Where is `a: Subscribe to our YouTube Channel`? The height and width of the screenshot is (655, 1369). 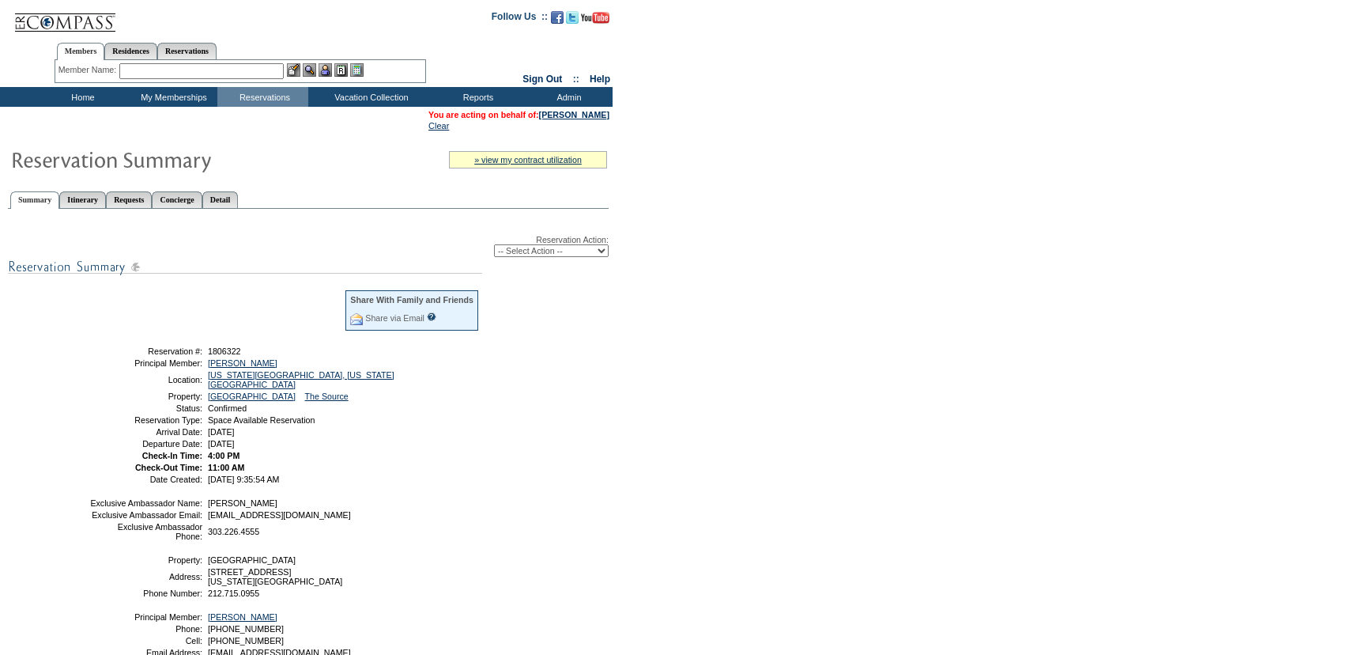 a: Subscribe to our YouTube Channel is located at coordinates (595, 21).